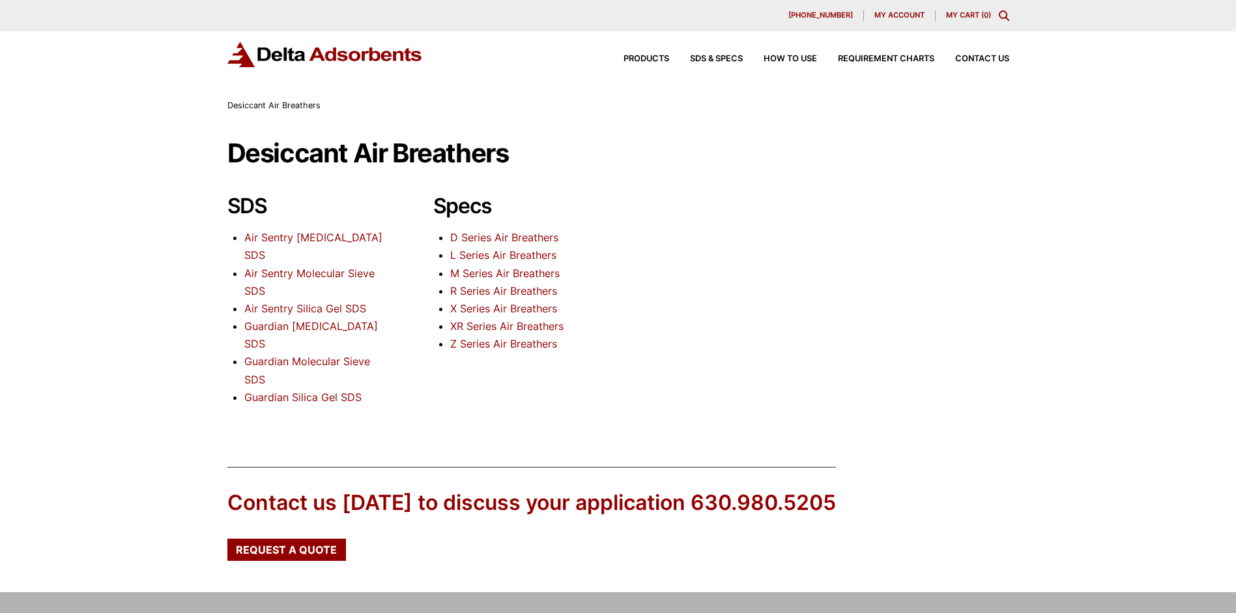 This screenshot has height=613, width=1236. What do you see at coordinates (516, 206) in the screenshot?
I see `h2: Specs` at bounding box center [516, 206].